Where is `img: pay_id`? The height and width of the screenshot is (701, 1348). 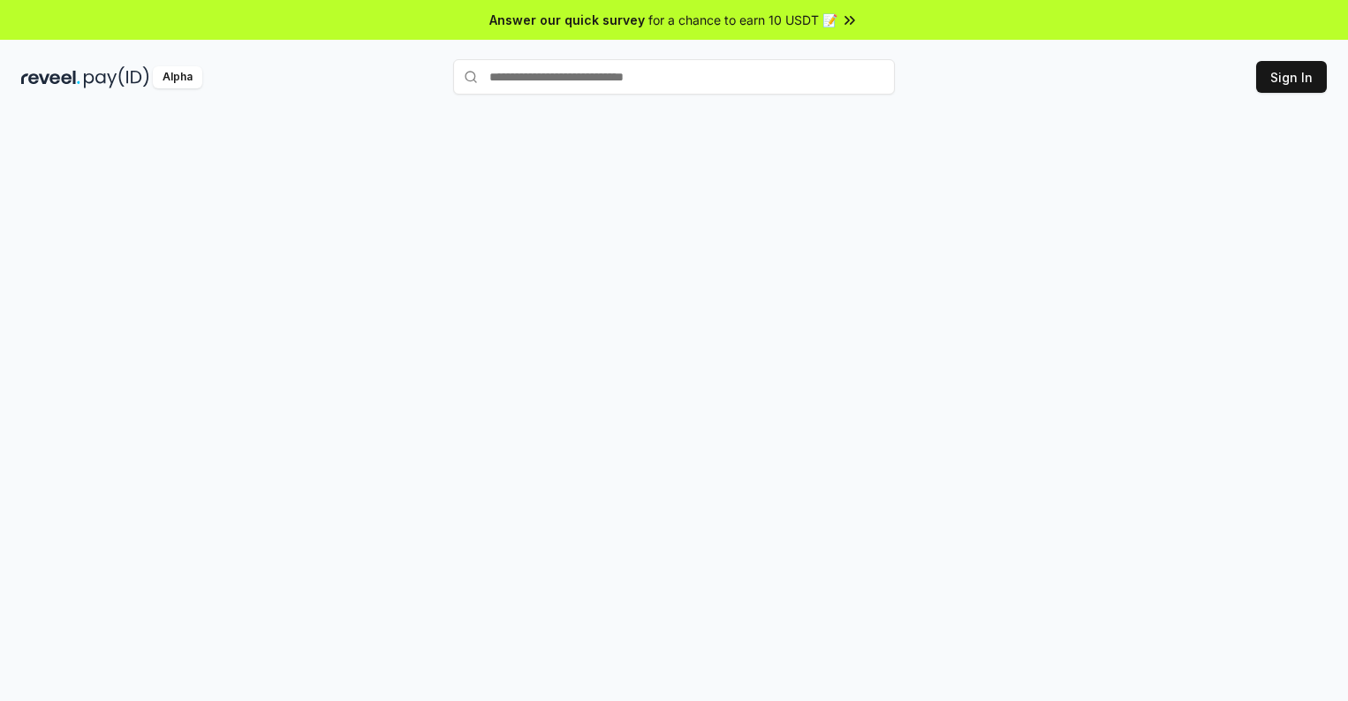 img: pay_id is located at coordinates (117, 77).